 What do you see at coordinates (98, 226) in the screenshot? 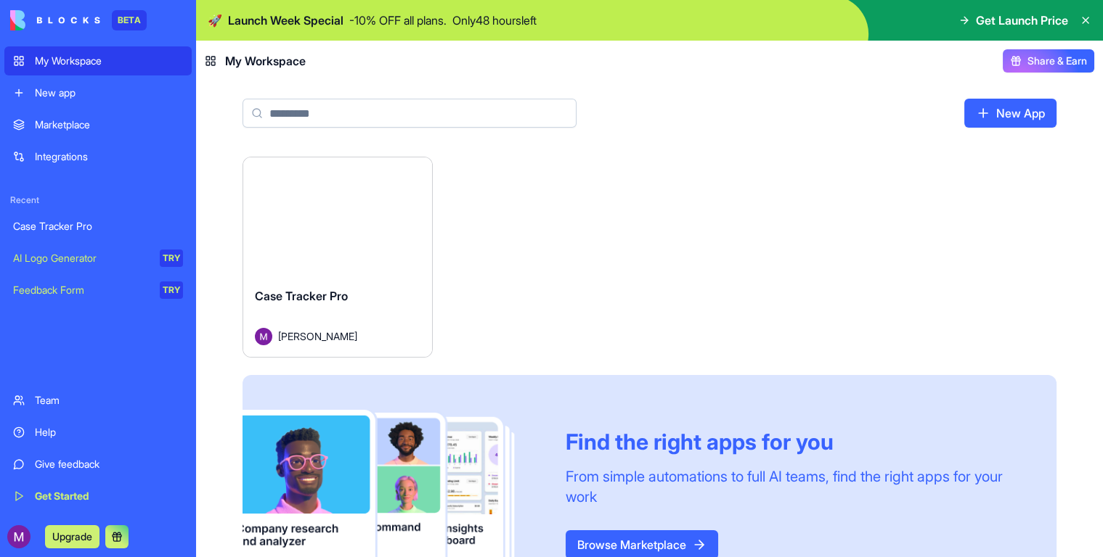
I see `div: Case Tracker Pro` at bounding box center [98, 226].